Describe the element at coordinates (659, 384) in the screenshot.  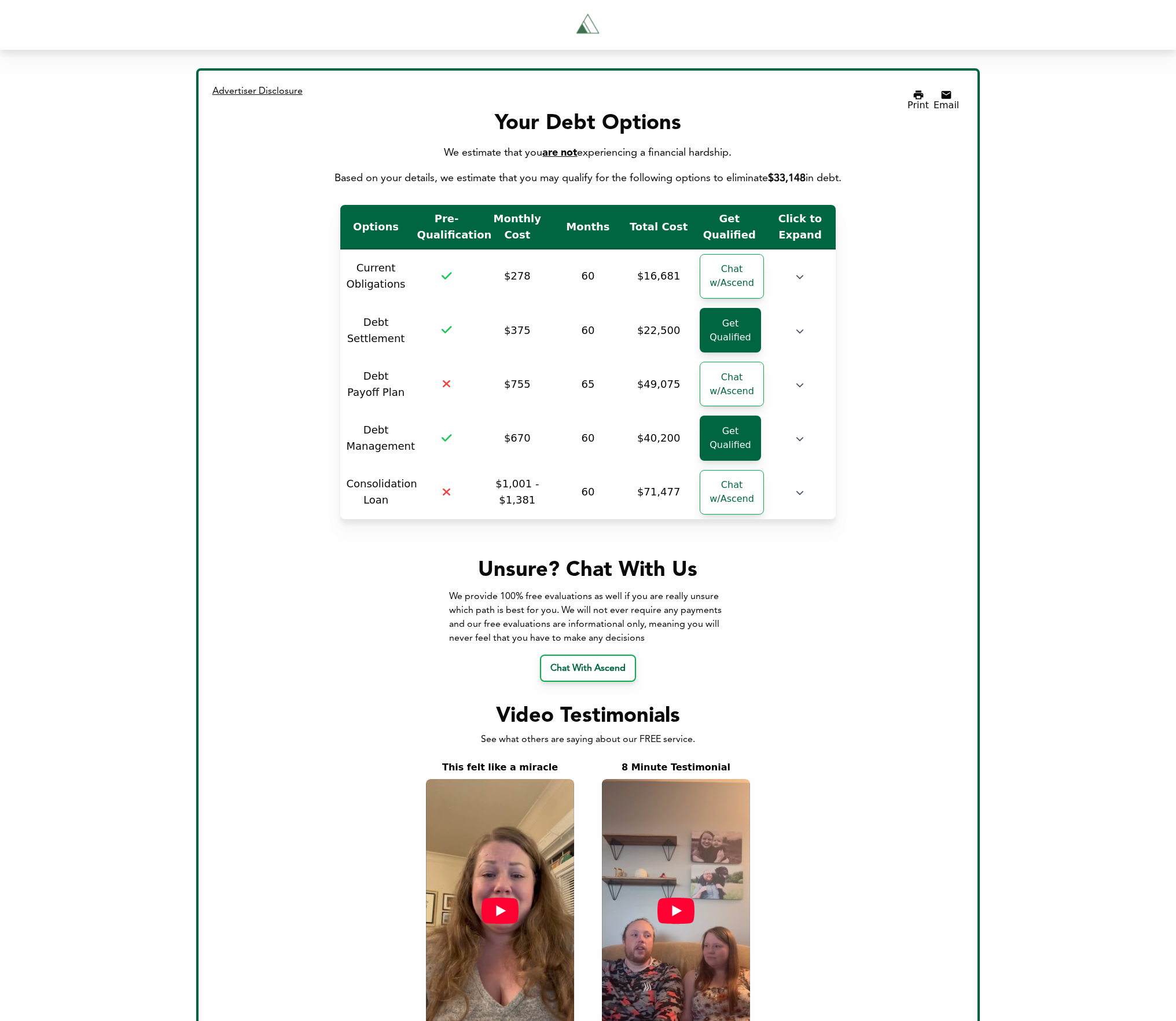
I see `td: $49,075` at that location.